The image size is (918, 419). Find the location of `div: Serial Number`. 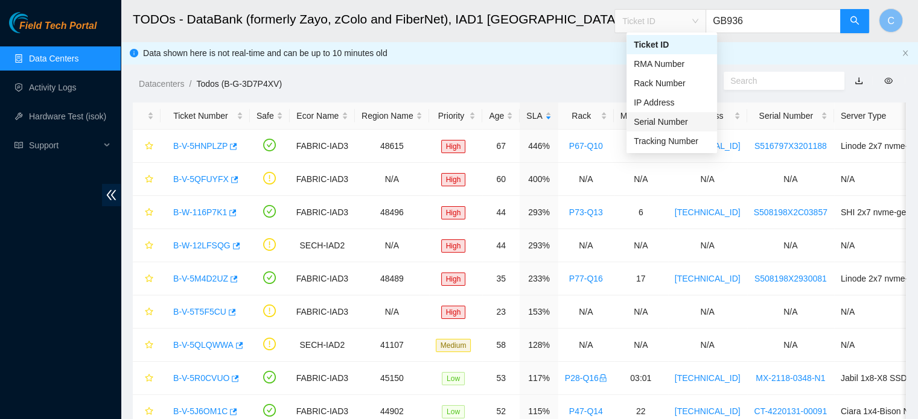

div: Serial Number is located at coordinates (672, 122).